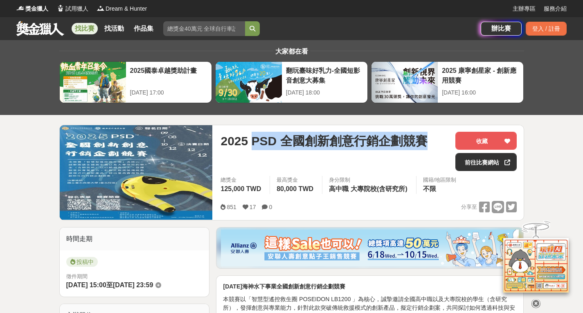 Image resolution: width=583 pixels, height=313 pixels. What do you see at coordinates (169, 75) in the screenshot?
I see `div: 2025國泰卓越獎助計畫` at bounding box center [169, 75].